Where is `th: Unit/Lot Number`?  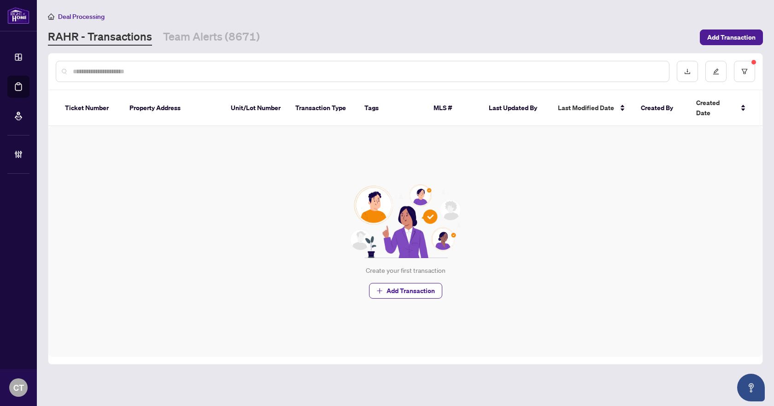 th: Unit/Lot Number is located at coordinates (256, 108).